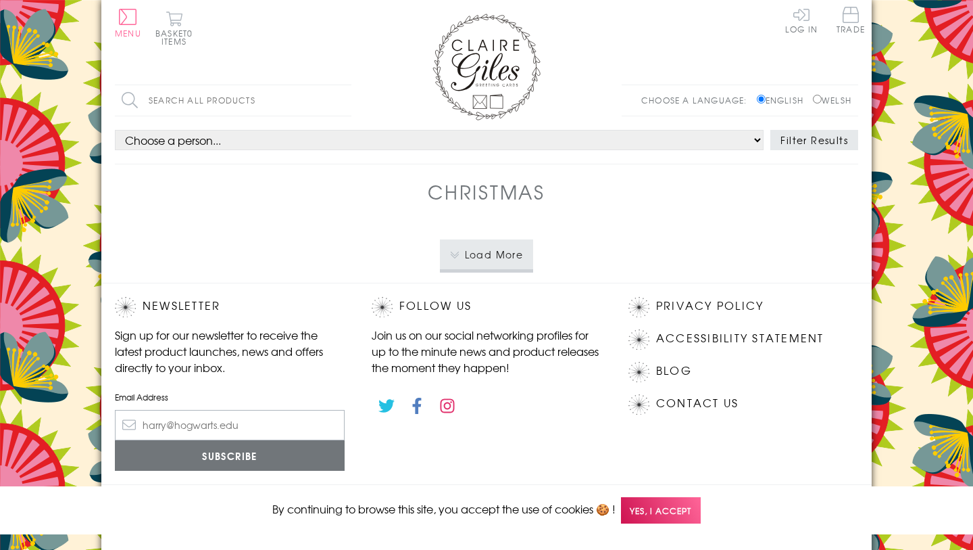  I want to click on label: Welsh, so click(832, 100).